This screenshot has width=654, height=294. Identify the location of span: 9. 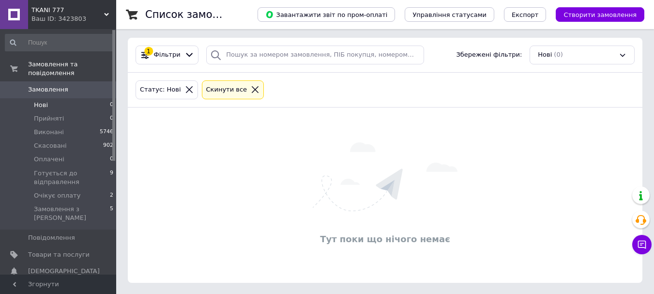
(111, 178).